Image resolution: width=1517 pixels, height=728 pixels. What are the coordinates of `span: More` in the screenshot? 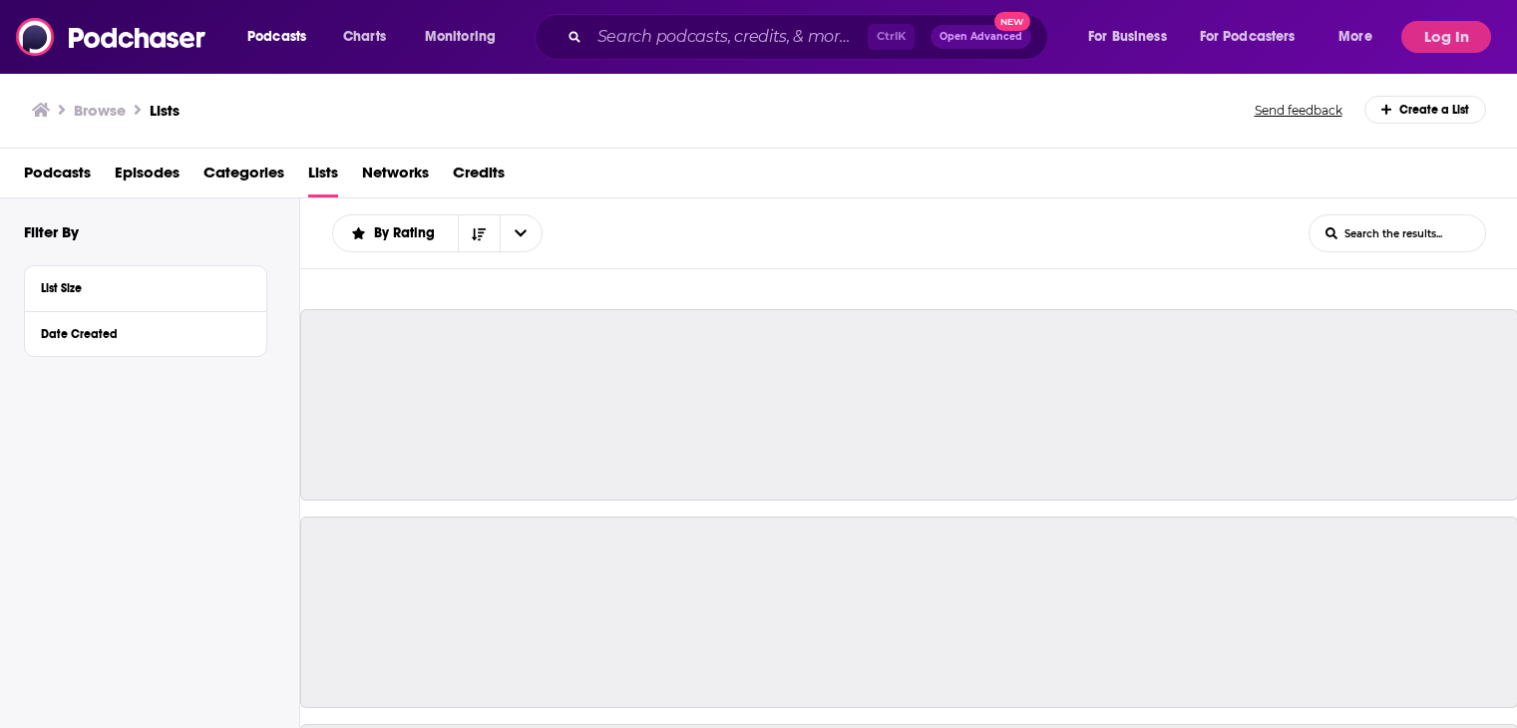 It's located at (1355, 37).